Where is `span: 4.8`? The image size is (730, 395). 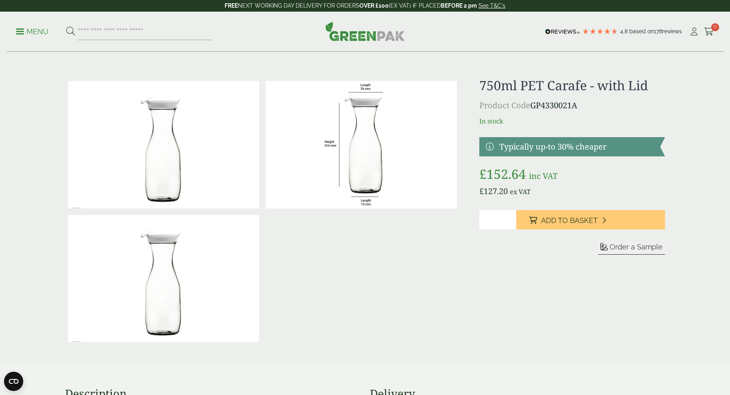
span: 4.8 is located at coordinates (625, 31).